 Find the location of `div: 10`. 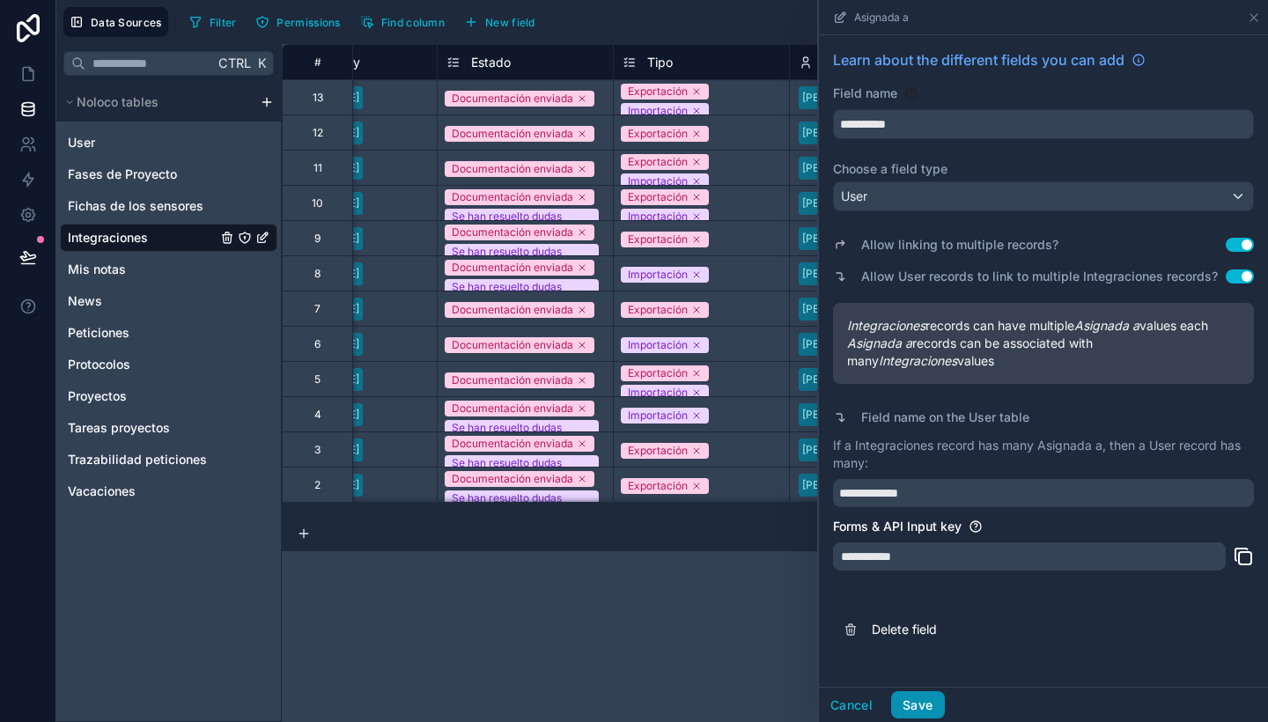

div: 10 is located at coordinates (317, 203).